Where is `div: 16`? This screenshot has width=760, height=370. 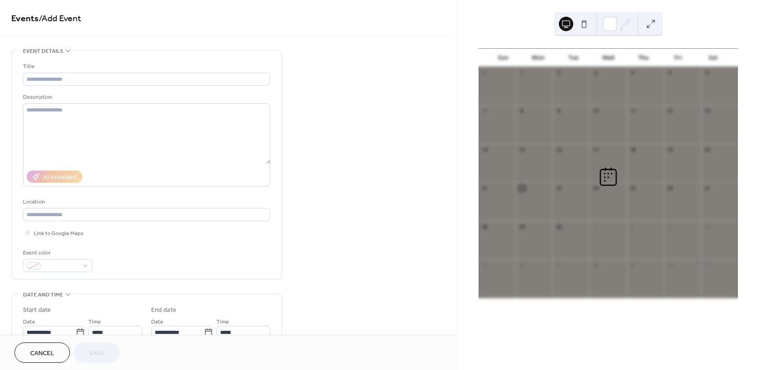
div: 16 is located at coordinates (559, 149).